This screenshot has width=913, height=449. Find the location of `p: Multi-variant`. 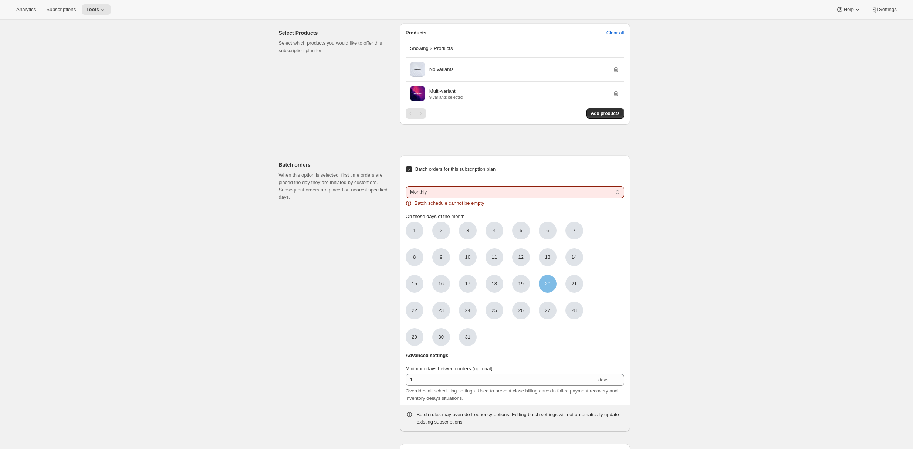

p: Multi-variant is located at coordinates (442, 91).